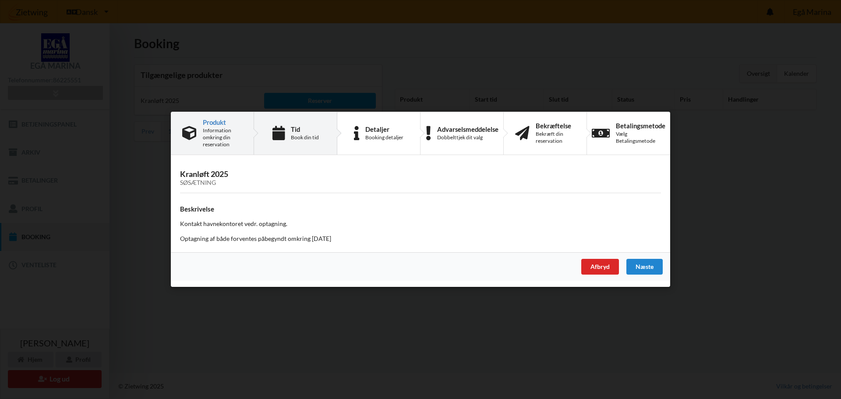  I want to click on div: Produkt, so click(223, 122).